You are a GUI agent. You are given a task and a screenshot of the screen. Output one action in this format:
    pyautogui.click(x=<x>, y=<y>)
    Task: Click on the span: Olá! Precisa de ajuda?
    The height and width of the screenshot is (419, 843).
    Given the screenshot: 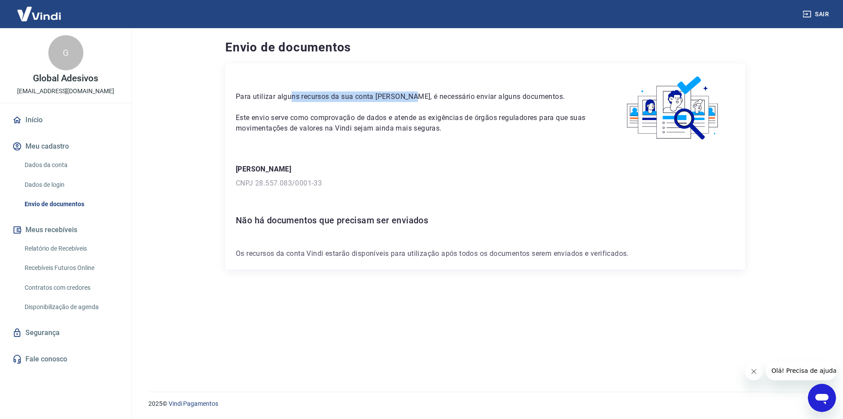 What is the action you would take?
    pyautogui.click(x=40, y=10)
    